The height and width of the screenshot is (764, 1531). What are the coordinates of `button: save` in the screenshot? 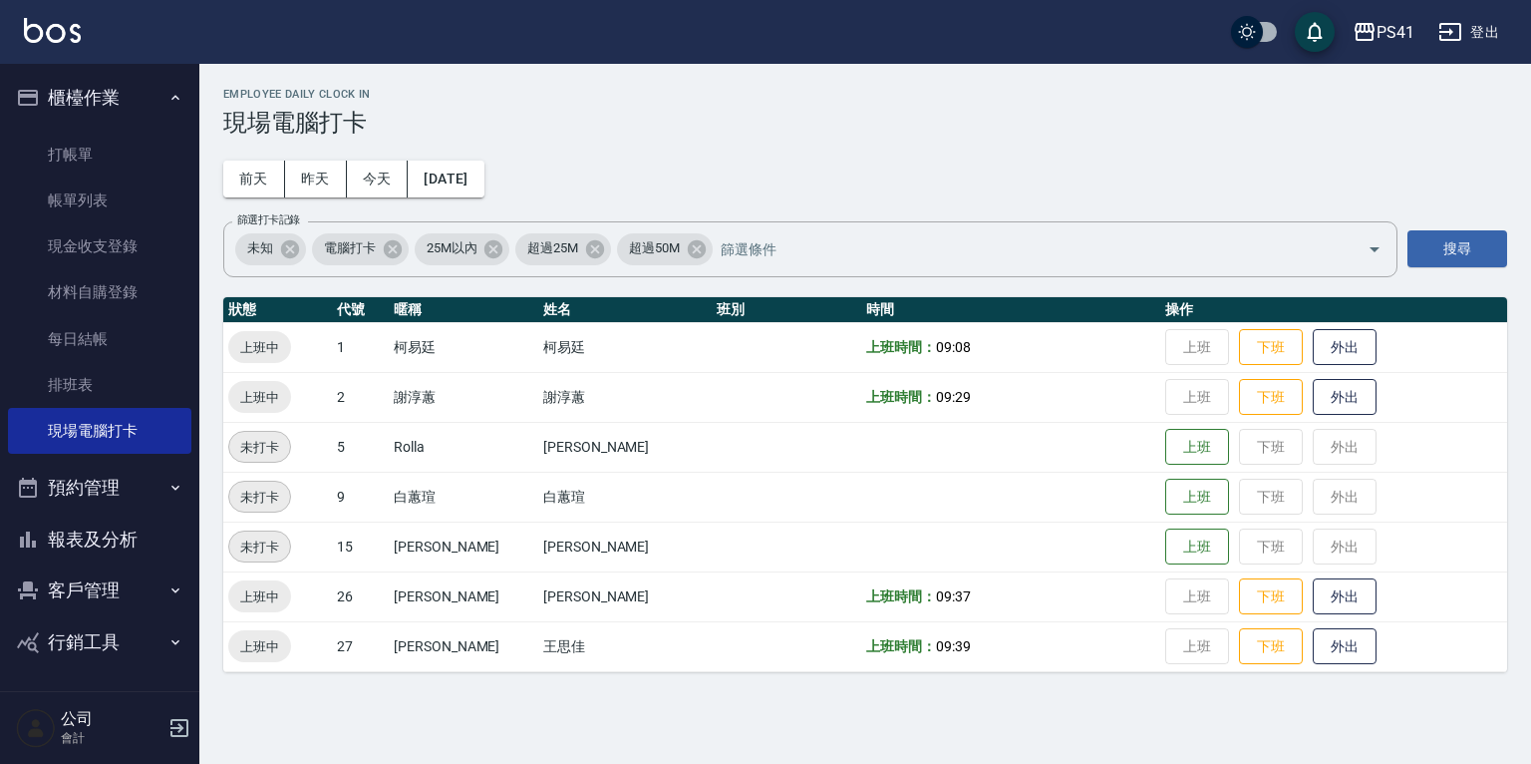 It's located at (1315, 32).